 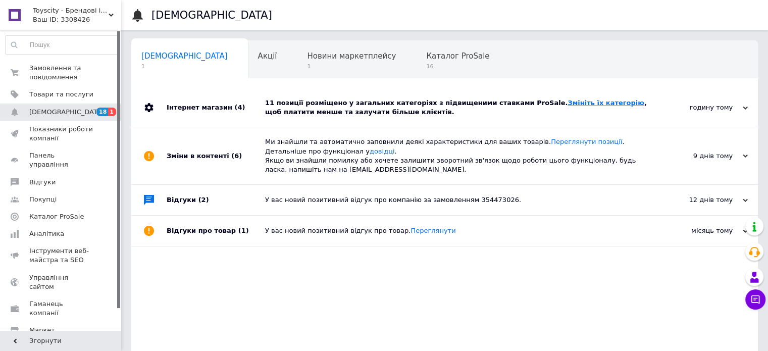 What do you see at coordinates (216, 108) in the screenshot?
I see `div: Інтернет магазин` at bounding box center [216, 108].